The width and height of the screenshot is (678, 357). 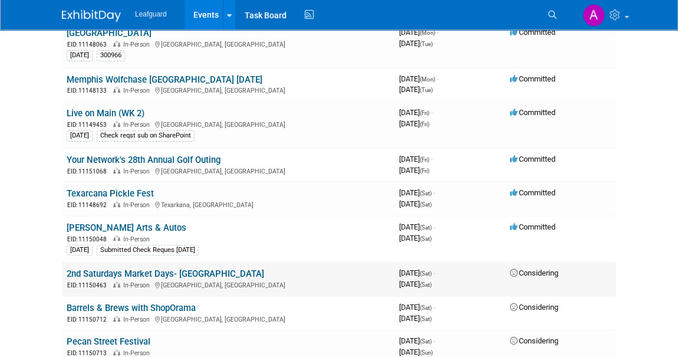 What do you see at coordinates (110, 193) in the screenshot?
I see `a: Texarcana Pickle Fest` at bounding box center [110, 193].